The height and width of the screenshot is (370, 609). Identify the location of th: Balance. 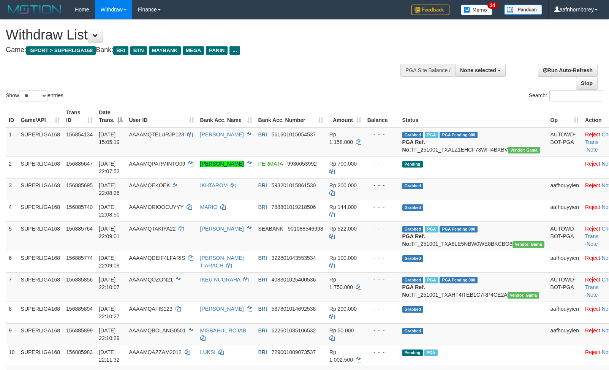
(382, 116).